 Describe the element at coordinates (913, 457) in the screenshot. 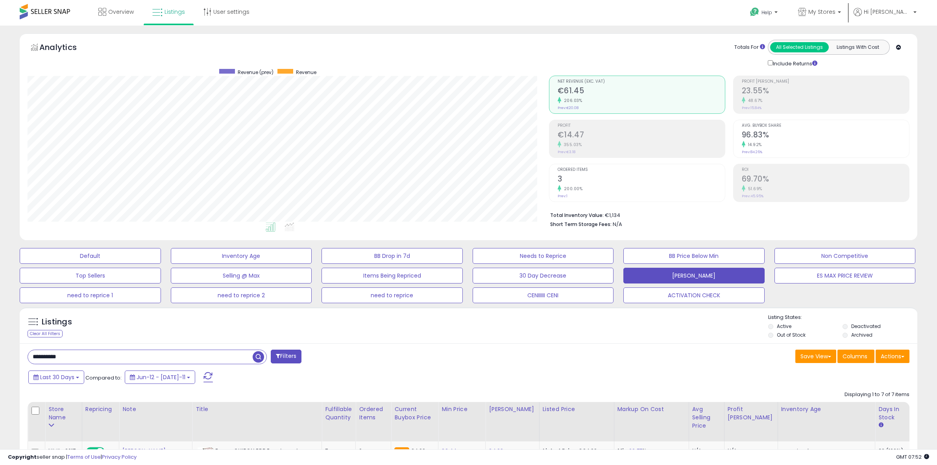

I see `span: 2025-08-11 07:52 GMT` at that location.